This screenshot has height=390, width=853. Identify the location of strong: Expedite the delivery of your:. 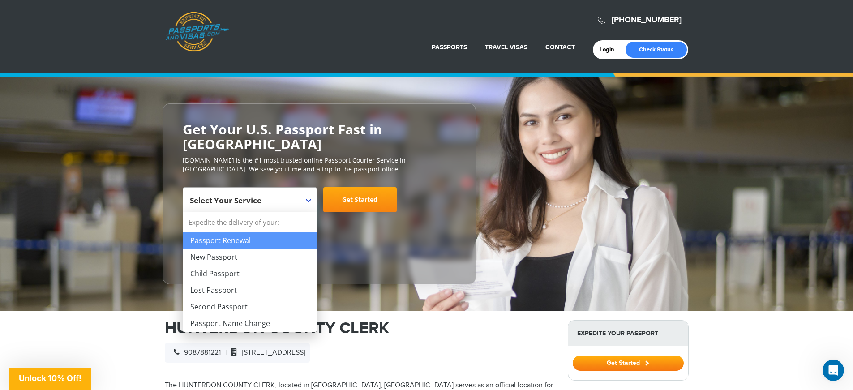
(250, 222).